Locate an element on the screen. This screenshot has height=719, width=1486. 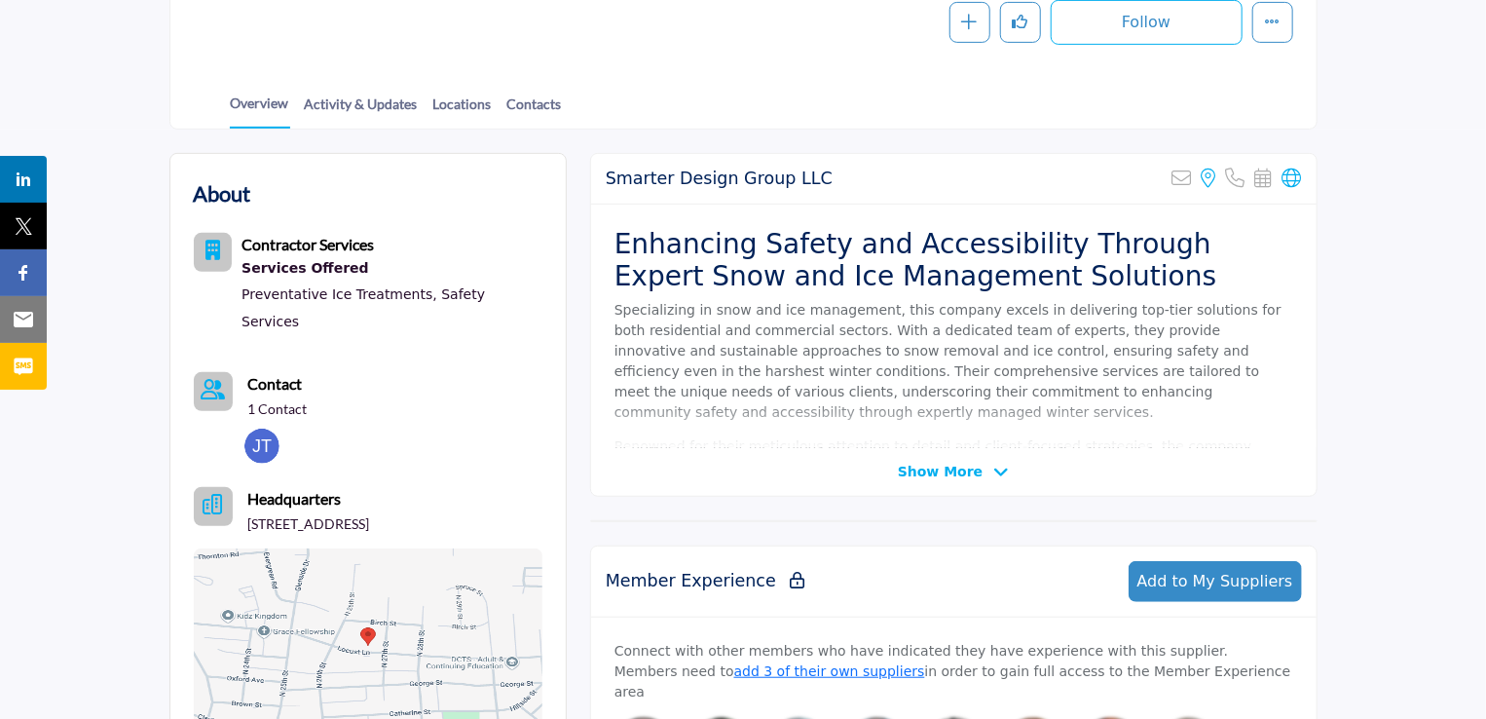
p: Specializing in snow and ice management, this company excels in delivering top-tier solutions for... is located at coordinates (953, 361).